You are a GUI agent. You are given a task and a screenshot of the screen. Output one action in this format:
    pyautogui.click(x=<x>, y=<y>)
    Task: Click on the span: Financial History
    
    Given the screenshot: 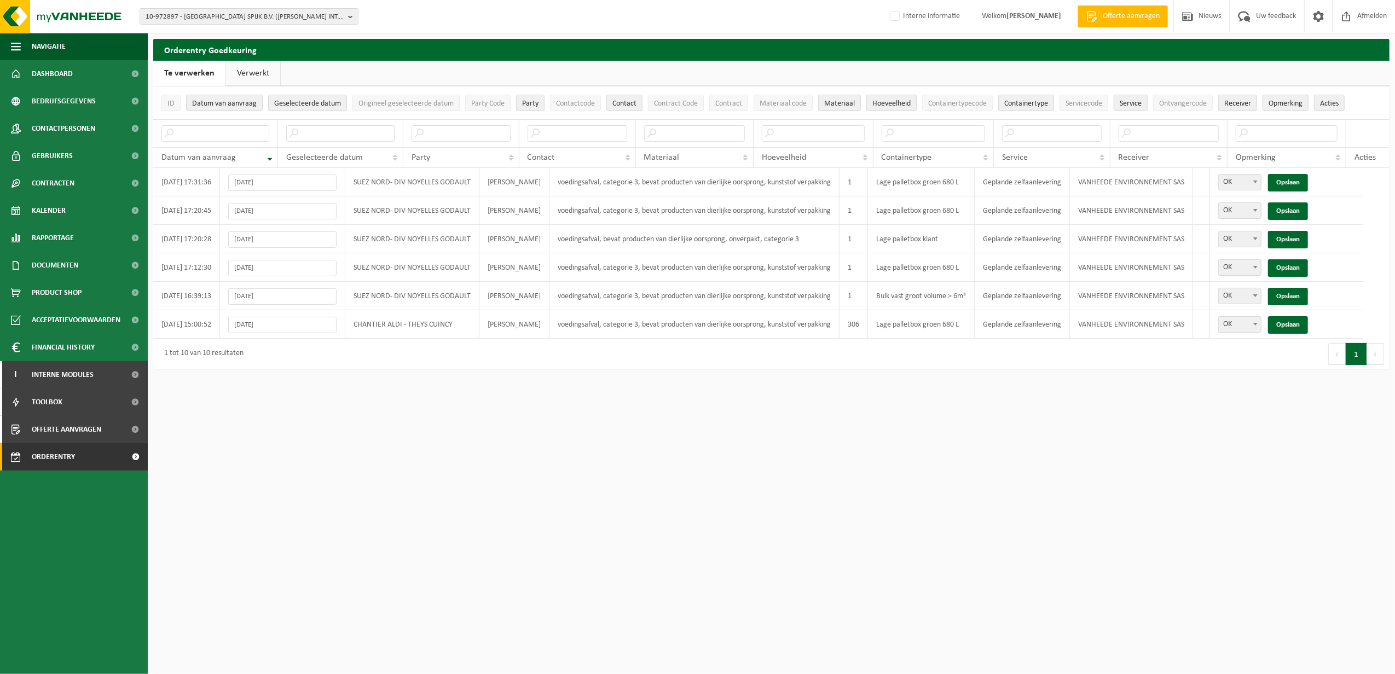 What is the action you would take?
    pyautogui.click(x=63, y=348)
    